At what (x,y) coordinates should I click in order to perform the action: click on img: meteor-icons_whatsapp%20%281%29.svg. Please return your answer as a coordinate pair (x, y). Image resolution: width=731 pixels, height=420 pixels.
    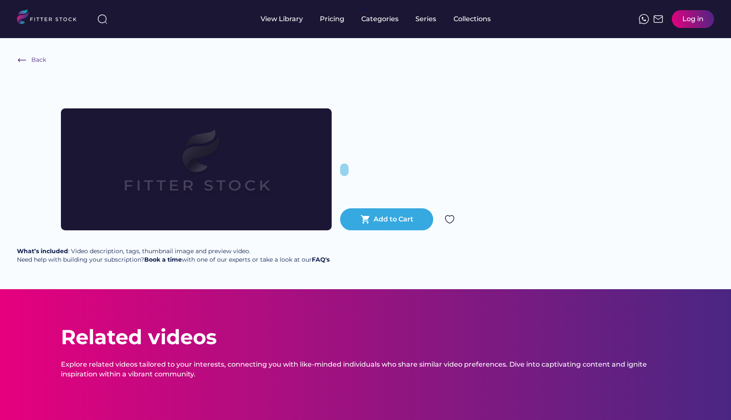
    Looking at the image, I should click on (644, 19).